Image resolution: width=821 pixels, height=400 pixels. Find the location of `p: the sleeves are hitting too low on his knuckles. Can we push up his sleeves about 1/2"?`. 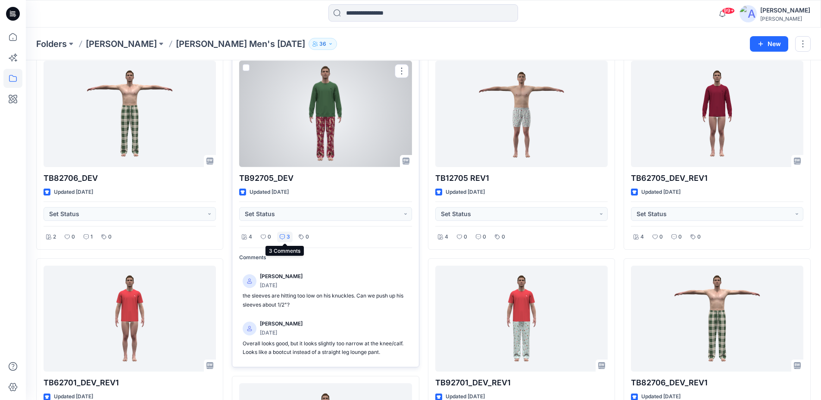

p: the sleeves are hitting too low on his knuckles. Can we push up his sleeves about 1/2"? is located at coordinates (325, 300).